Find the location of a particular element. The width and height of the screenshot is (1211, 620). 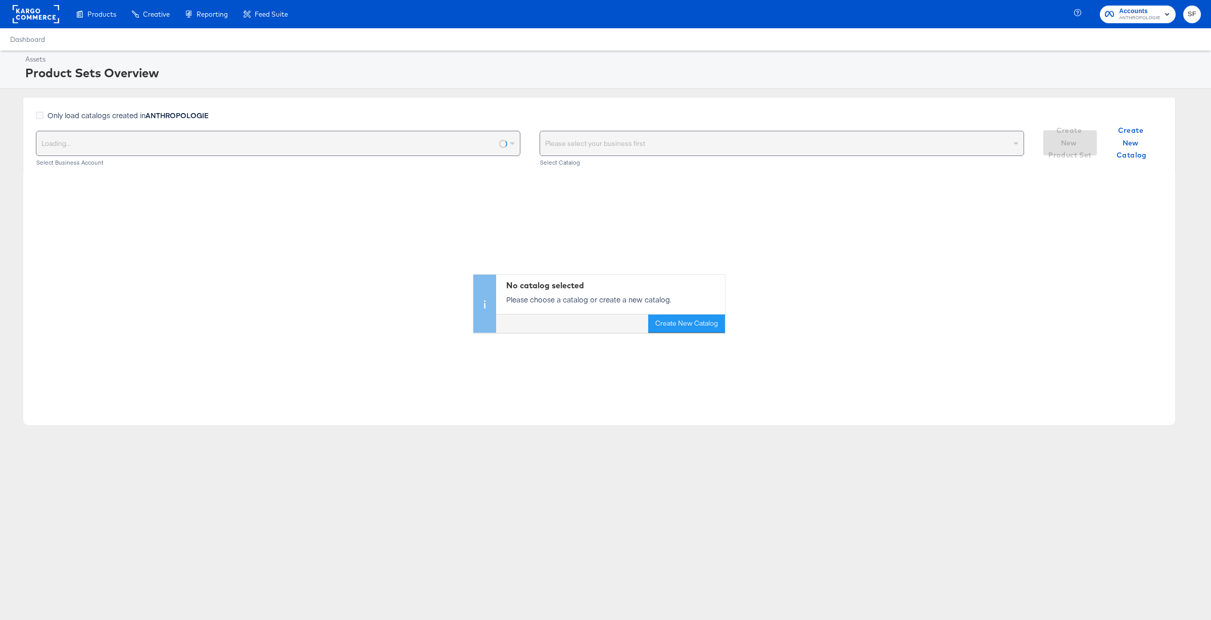

div: Assets is located at coordinates (612, 59).